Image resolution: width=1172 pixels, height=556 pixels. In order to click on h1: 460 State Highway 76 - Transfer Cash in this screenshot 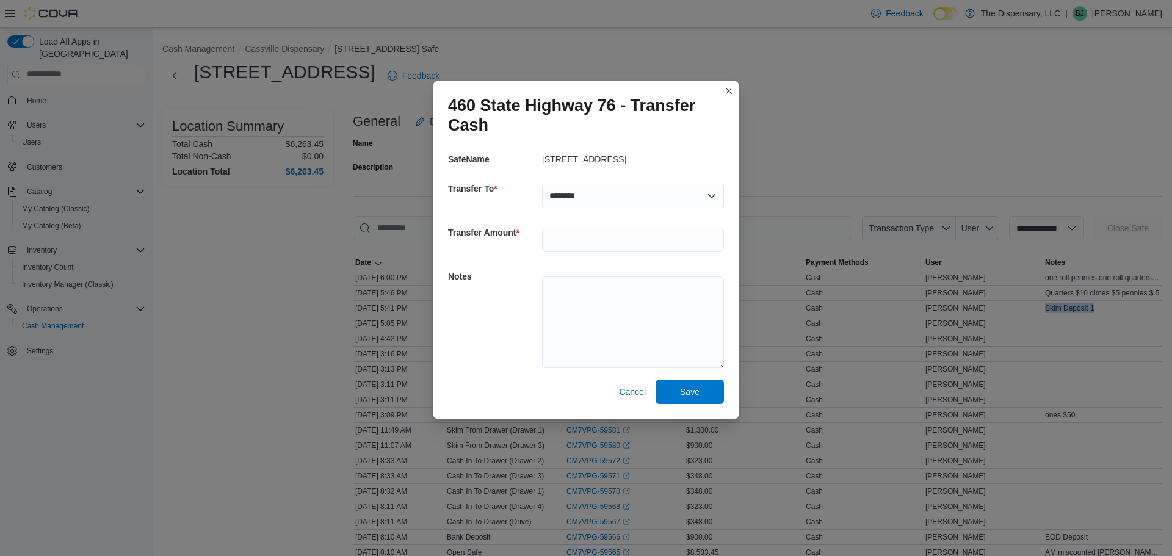, I will do `click(581, 115)`.